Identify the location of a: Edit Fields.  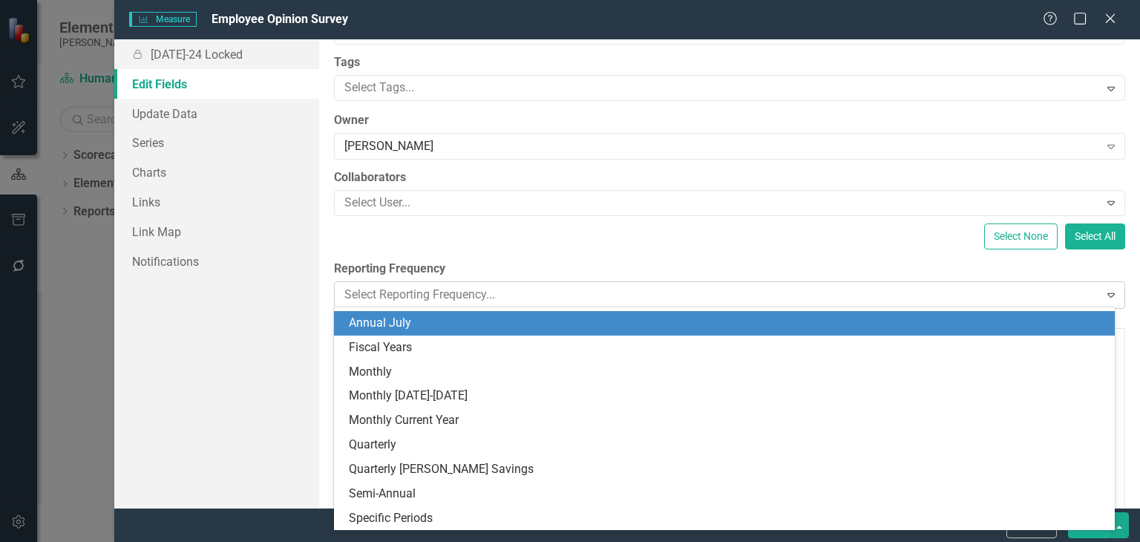
(217, 84).